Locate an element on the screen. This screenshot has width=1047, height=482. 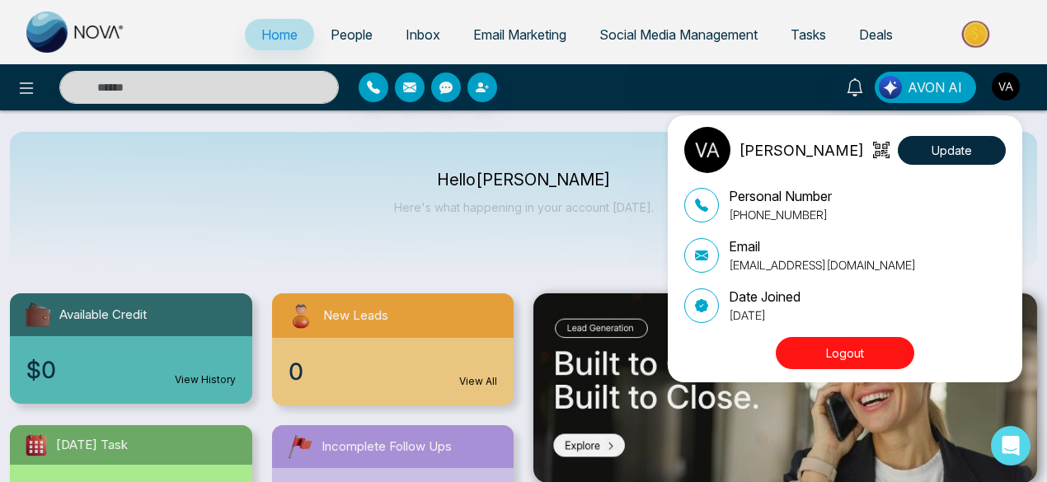
p: Email is located at coordinates (822, 246).